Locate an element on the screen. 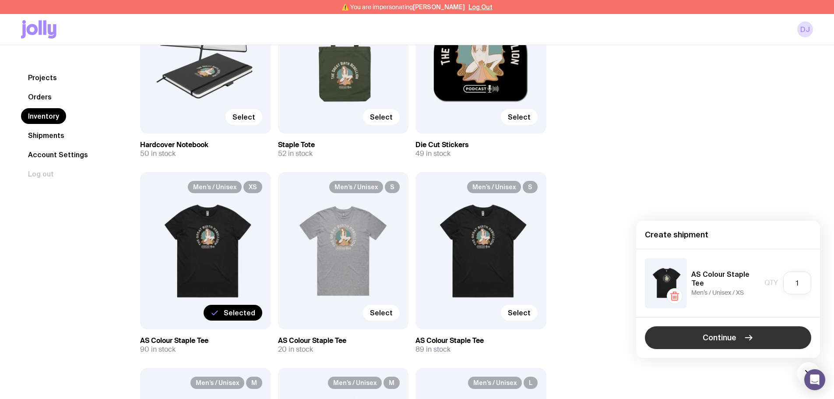 The height and width of the screenshot is (399, 834). span: 89 in stock is located at coordinates (433, 349).